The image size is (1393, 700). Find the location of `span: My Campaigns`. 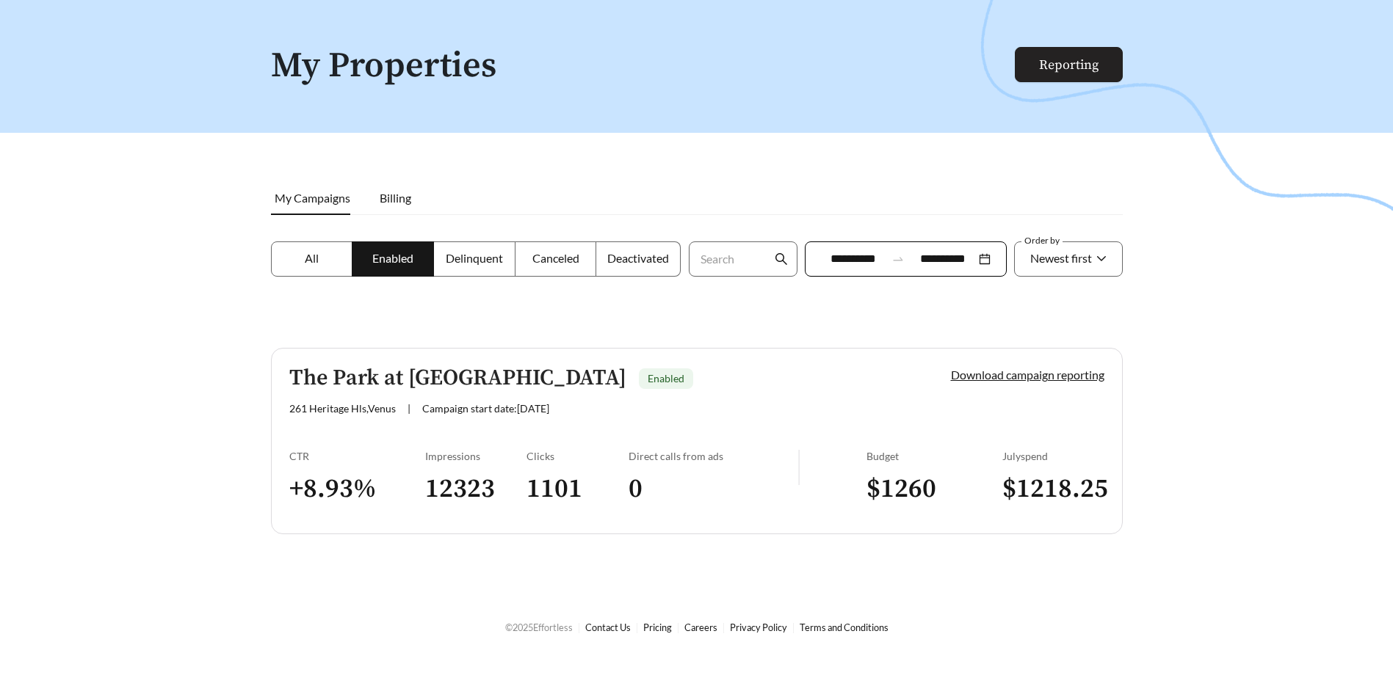

span: My Campaigns is located at coordinates (312, 198).